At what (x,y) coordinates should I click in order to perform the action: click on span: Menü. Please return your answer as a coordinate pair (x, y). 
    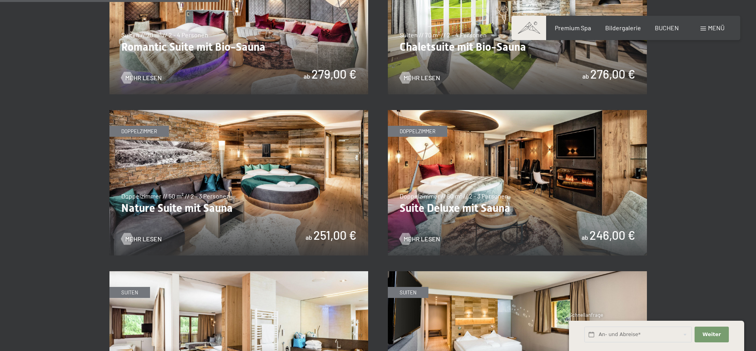
    Looking at the image, I should click on (716, 28).